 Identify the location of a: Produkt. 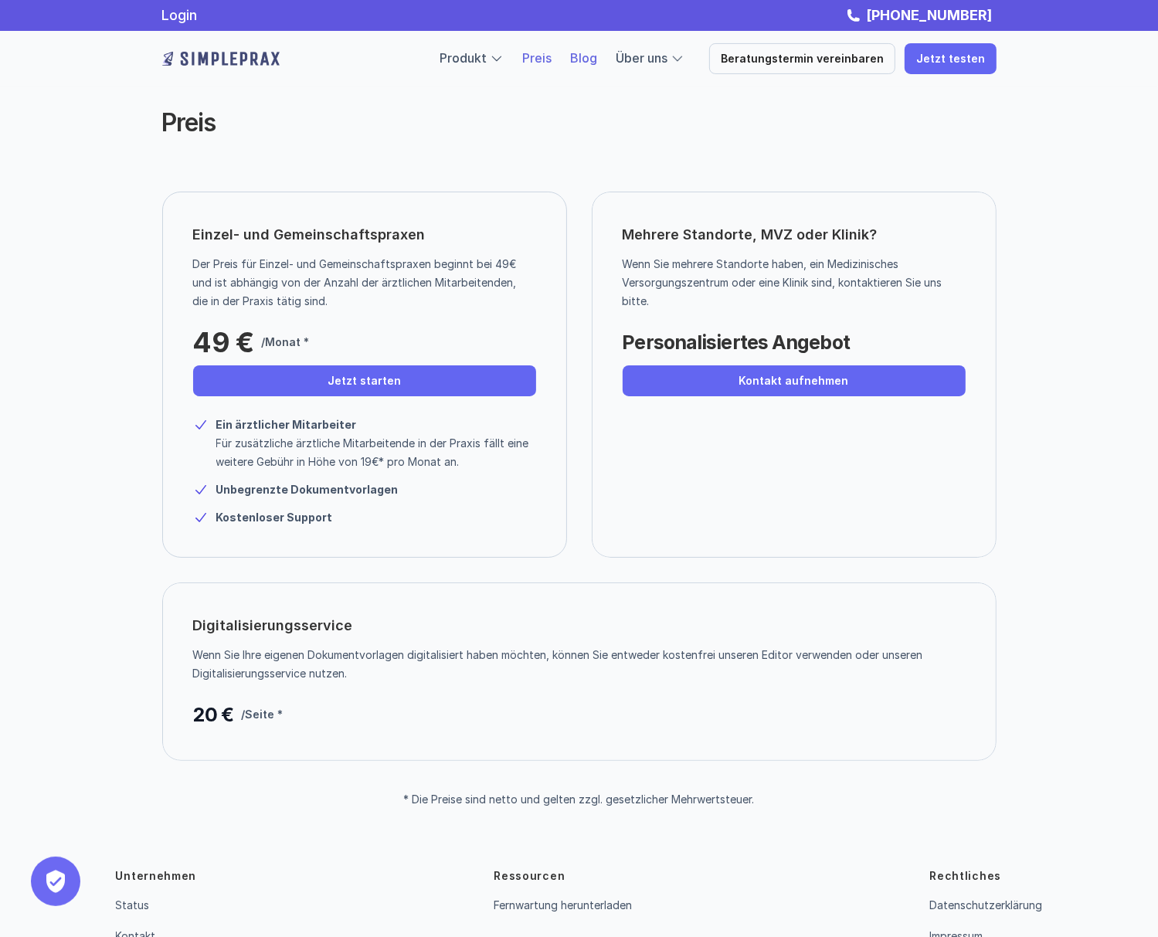
(463, 58).